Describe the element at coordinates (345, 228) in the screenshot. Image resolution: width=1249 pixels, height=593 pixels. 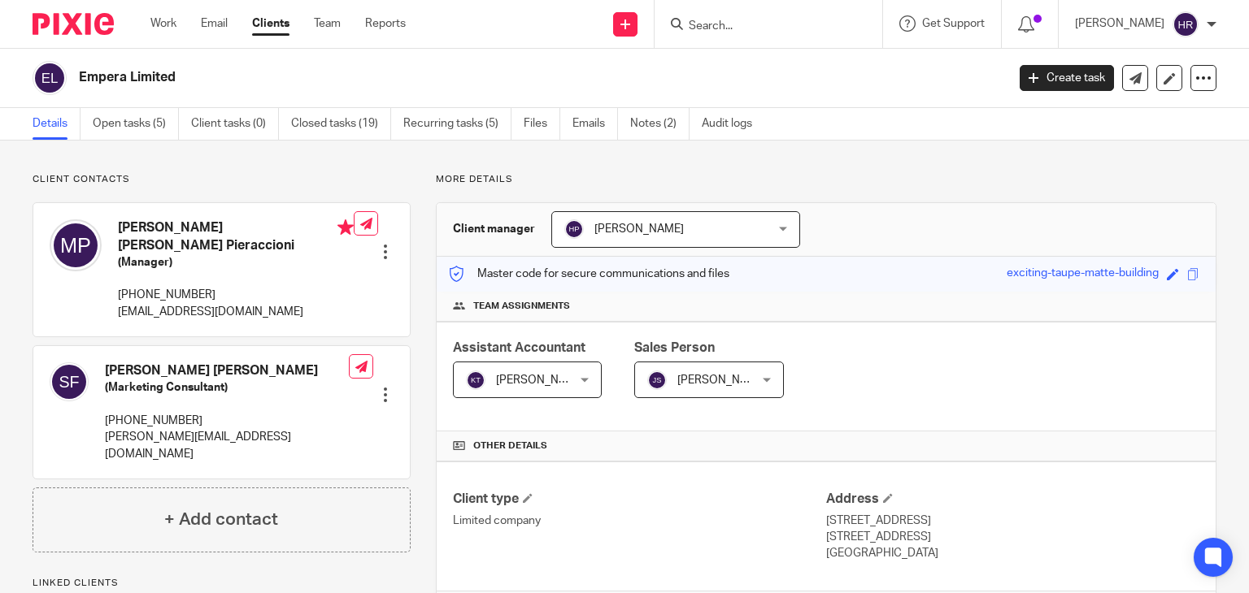
I see `i: Primary` at that location.